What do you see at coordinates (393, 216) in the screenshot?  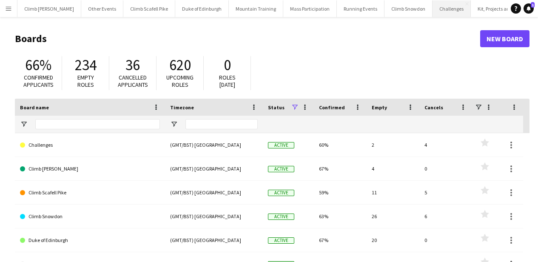 I see `div: 26` at bounding box center [393, 216].